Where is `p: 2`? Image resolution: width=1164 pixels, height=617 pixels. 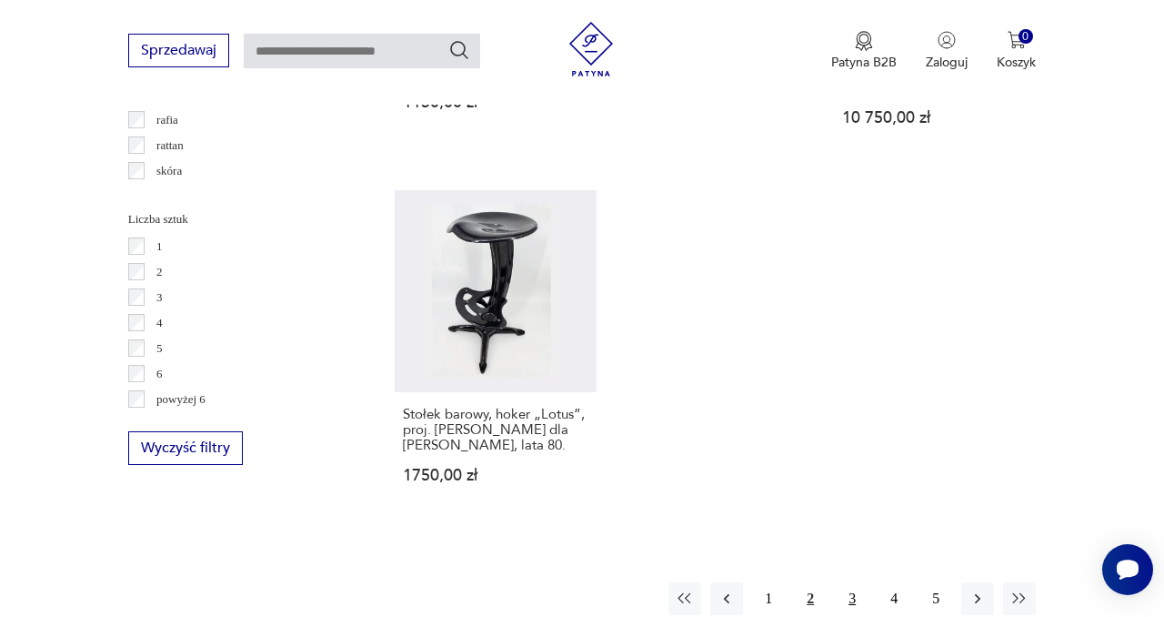 p: 2 is located at coordinates (159, 272).